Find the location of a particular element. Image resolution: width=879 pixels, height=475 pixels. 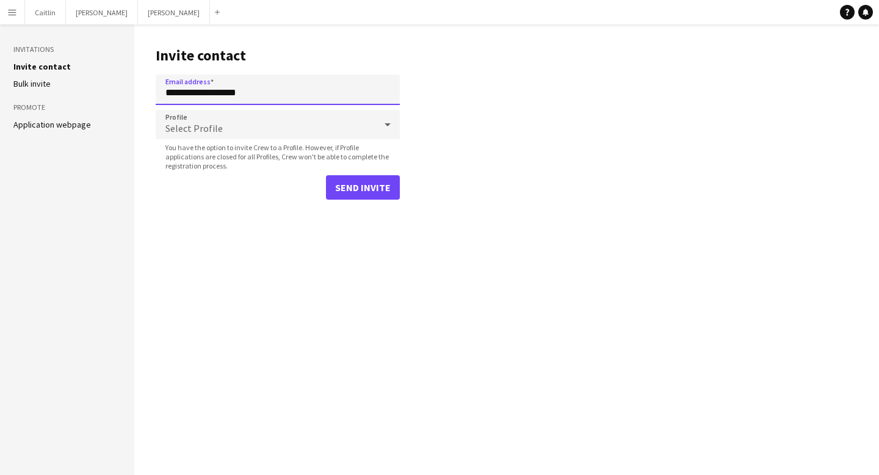

a: Application webpage is located at coordinates (52, 124).